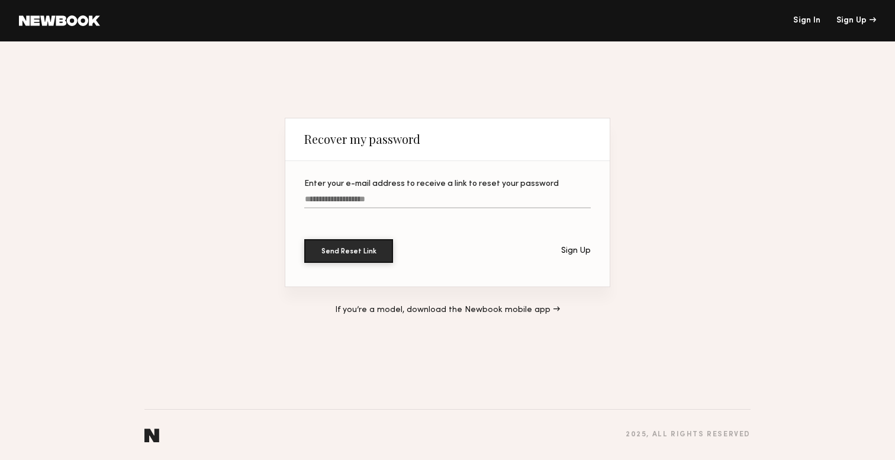 The height and width of the screenshot is (460, 895). I want to click on div: Recover my password, so click(362, 139).